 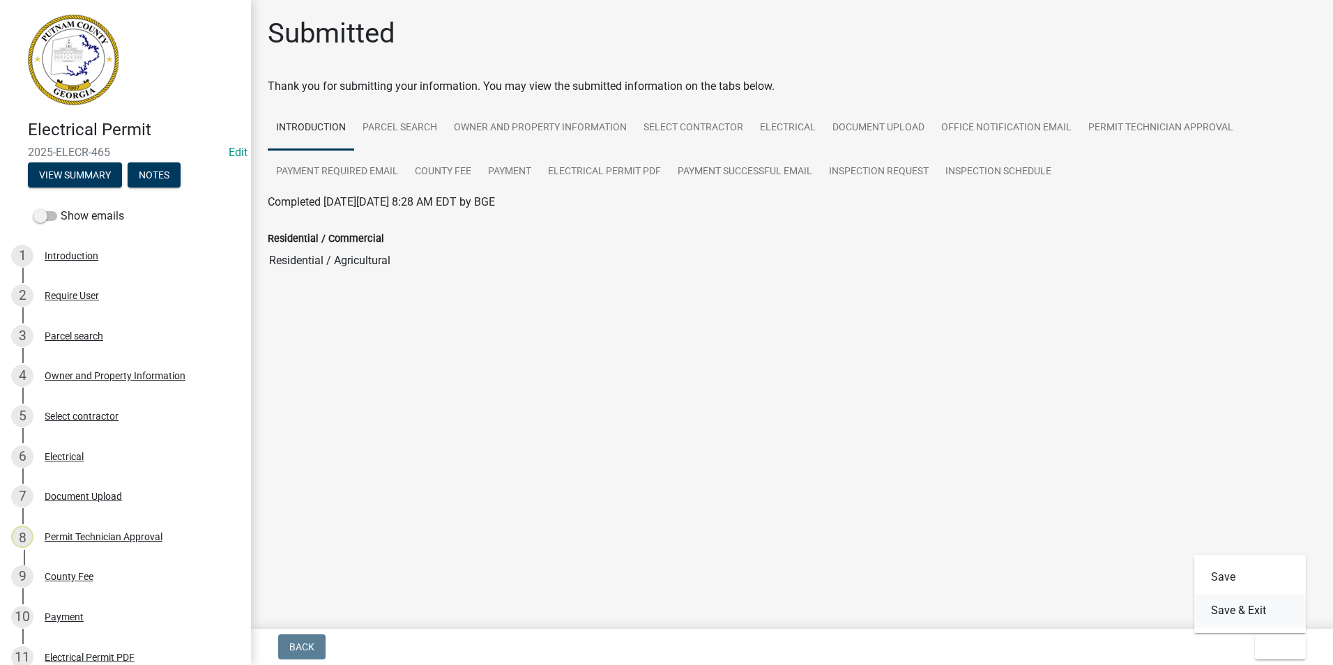 What do you see at coordinates (126, 152) in the screenshot?
I see `span: 2025-ELECR-465` at bounding box center [126, 152].